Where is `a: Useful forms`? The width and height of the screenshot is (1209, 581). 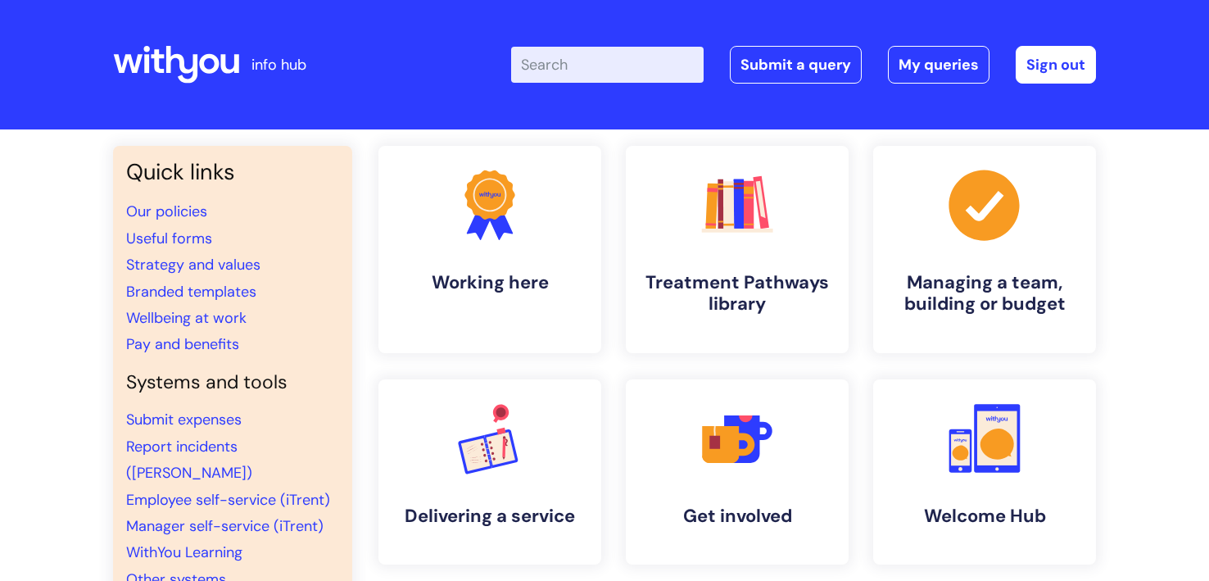 a: Useful forms is located at coordinates (169, 238).